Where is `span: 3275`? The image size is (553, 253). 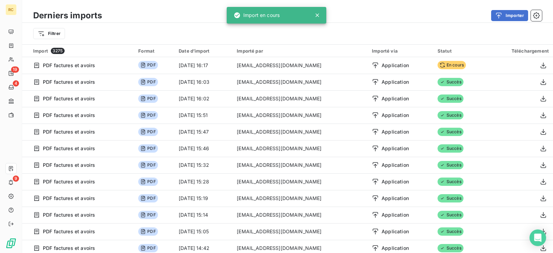 span: 3275 is located at coordinates (58, 51).